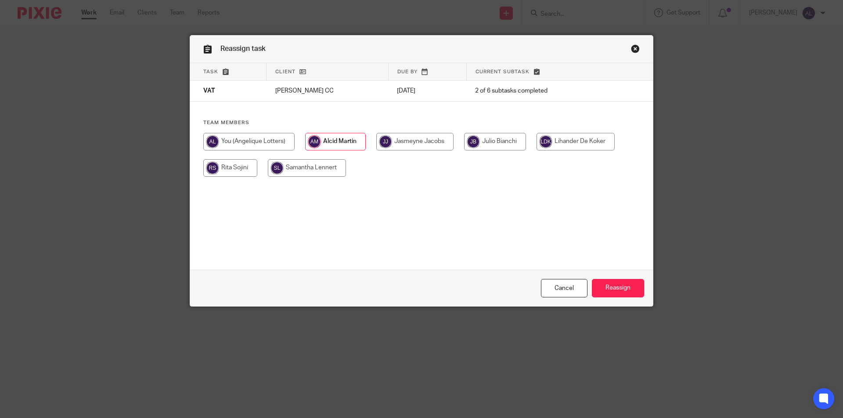  Describe the element at coordinates (421, 123) in the screenshot. I see `h4: Team members` at that location.